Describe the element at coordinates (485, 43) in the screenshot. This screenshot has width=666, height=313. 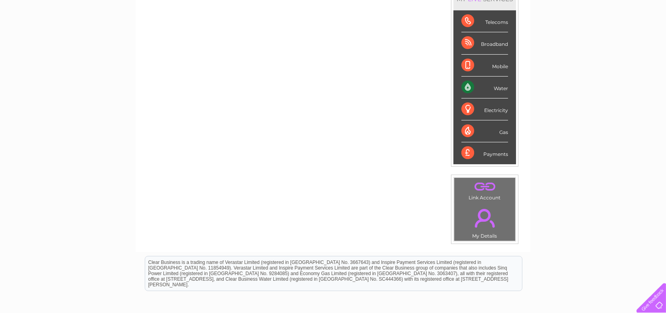
I see `div: Broadband` at that location.